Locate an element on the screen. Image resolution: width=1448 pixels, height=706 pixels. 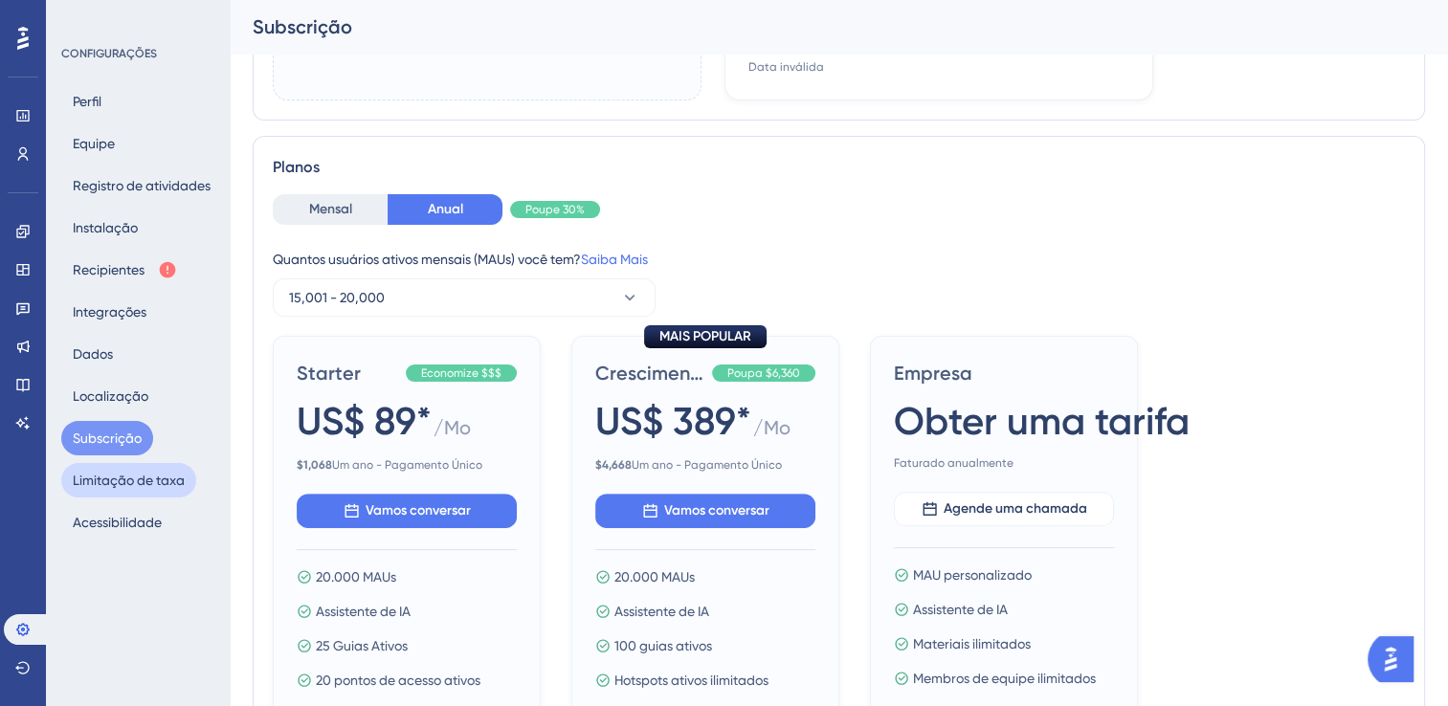
button: Equipe is located at coordinates (94, 144).